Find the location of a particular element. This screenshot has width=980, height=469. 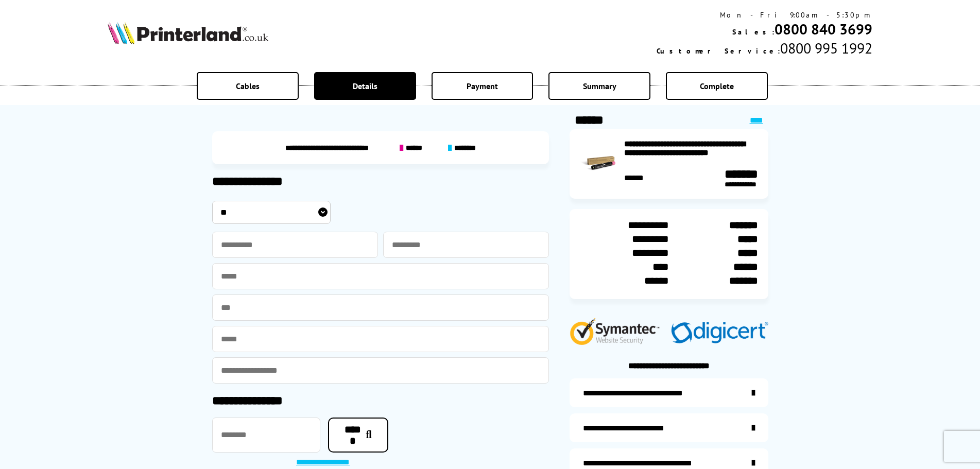

a: additional-ink is located at coordinates (669, 393).